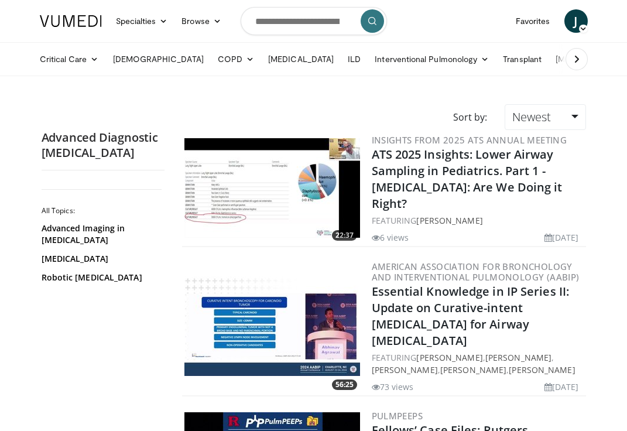 The height and width of the screenshot is (431, 627). Describe the element at coordinates (236, 59) in the screenshot. I see `a: COPD` at that location.